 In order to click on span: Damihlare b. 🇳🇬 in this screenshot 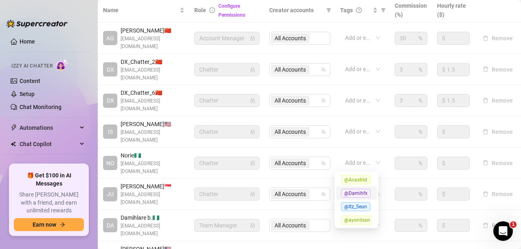, I will do `click(152, 218)`.